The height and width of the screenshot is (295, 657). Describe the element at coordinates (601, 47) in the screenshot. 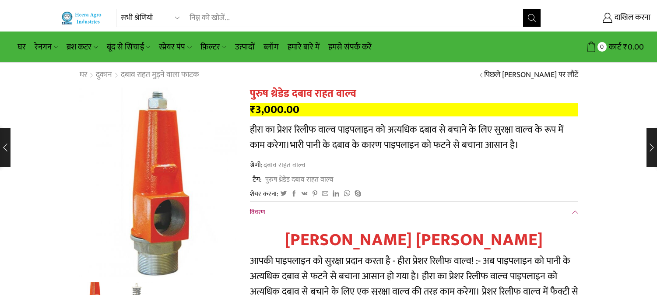

I see `font: 0` at that location.